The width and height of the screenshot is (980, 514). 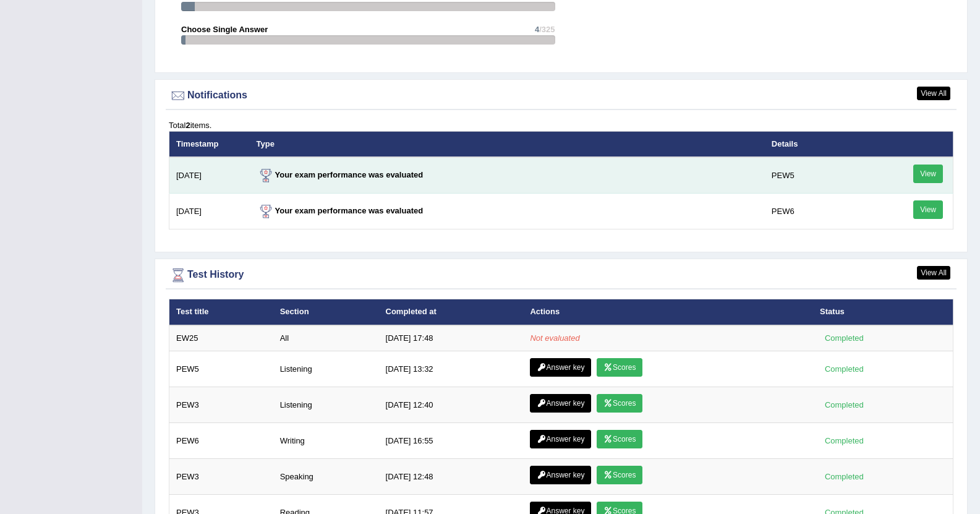 What do you see at coordinates (507, 144) in the screenshot?
I see `th: Type` at bounding box center [507, 144].